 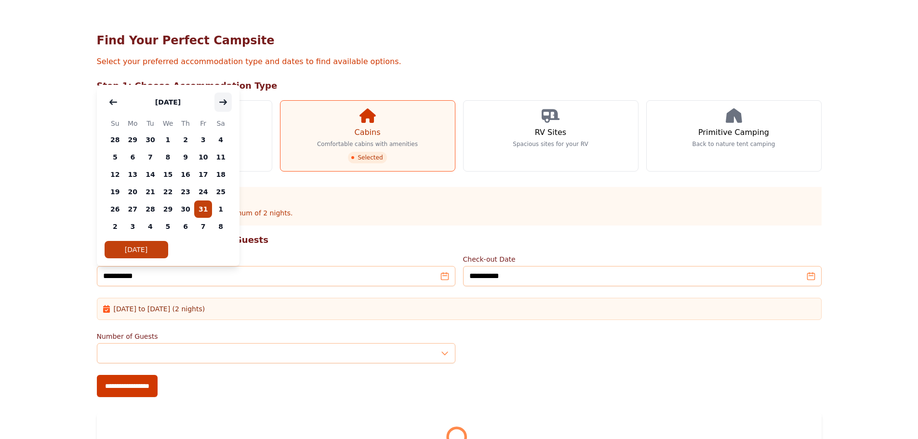 I want to click on span: 15, so click(x=168, y=174).